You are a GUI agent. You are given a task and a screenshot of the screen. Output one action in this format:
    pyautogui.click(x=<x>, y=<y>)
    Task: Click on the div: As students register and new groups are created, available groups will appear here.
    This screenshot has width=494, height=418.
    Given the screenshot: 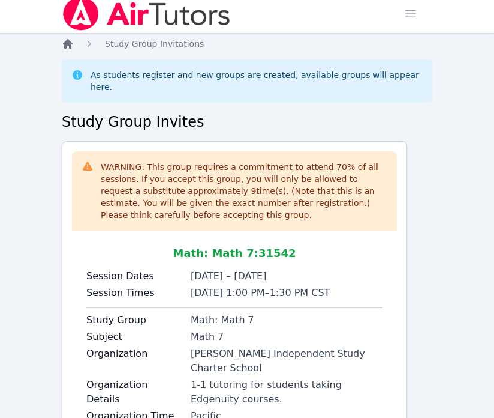 What is the action you would take?
    pyautogui.click(x=257, y=81)
    